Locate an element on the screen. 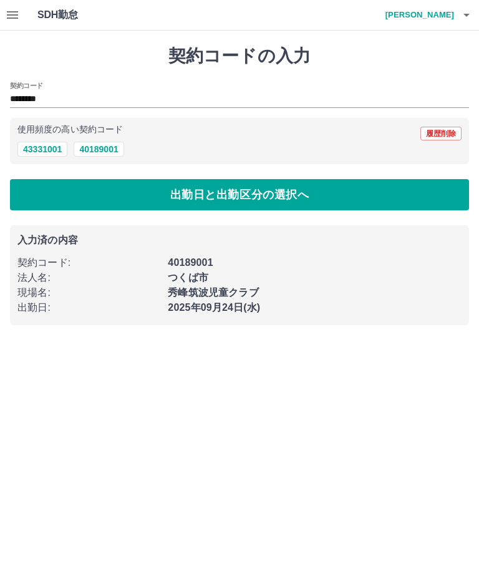 The height and width of the screenshot is (568, 479). b: つくば市 is located at coordinates (188, 277).